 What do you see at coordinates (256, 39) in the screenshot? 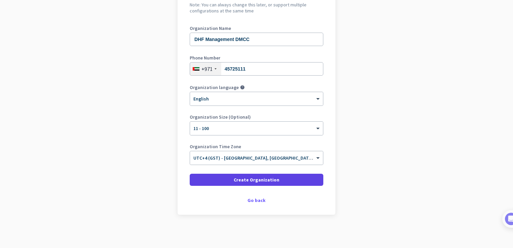
I see `input: What is the name of your organization?` at bounding box center [256, 39].